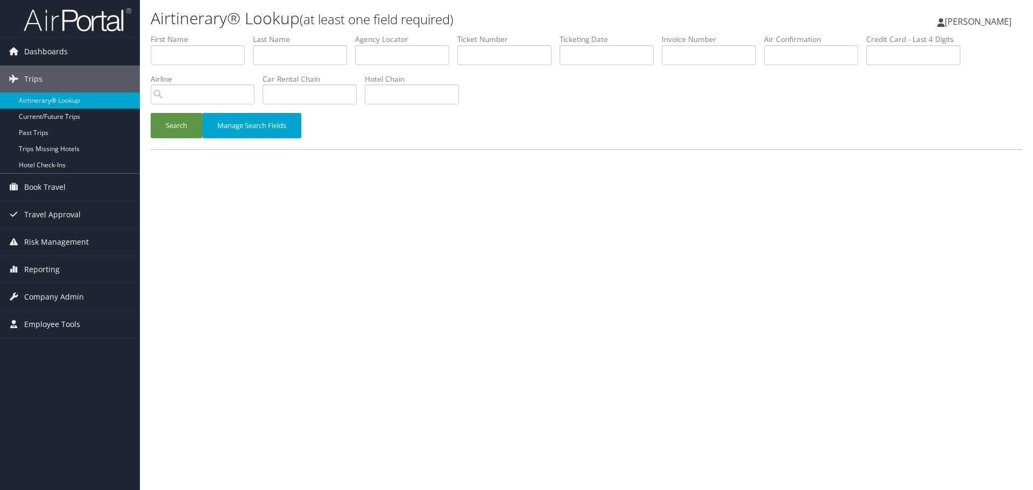  What do you see at coordinates (304, 39) in the screenshot?
I see `label: Last Name` at bounding box center [304, 39].